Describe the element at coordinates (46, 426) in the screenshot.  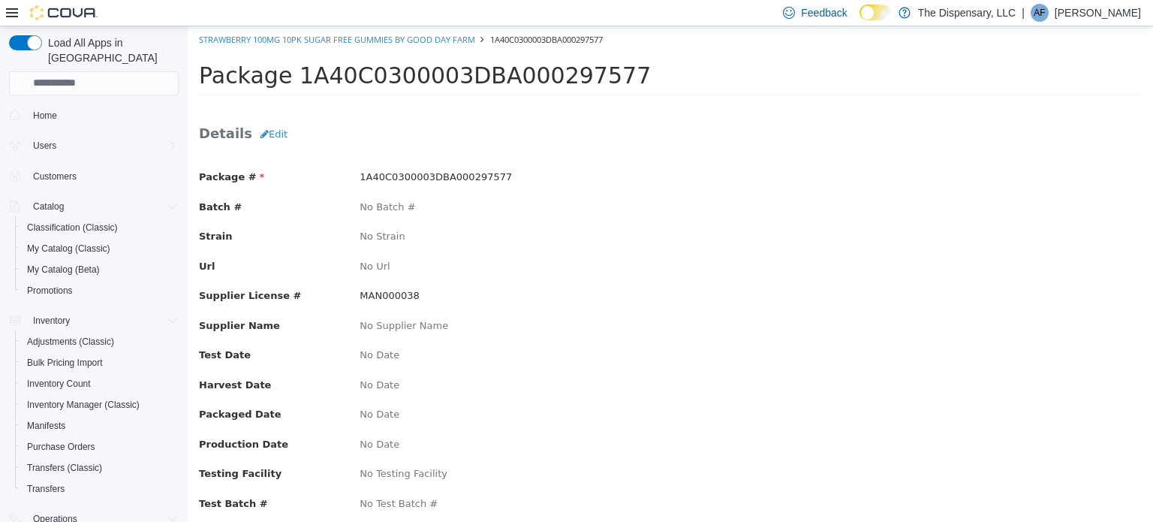
I see `span: Manifests` at that location.